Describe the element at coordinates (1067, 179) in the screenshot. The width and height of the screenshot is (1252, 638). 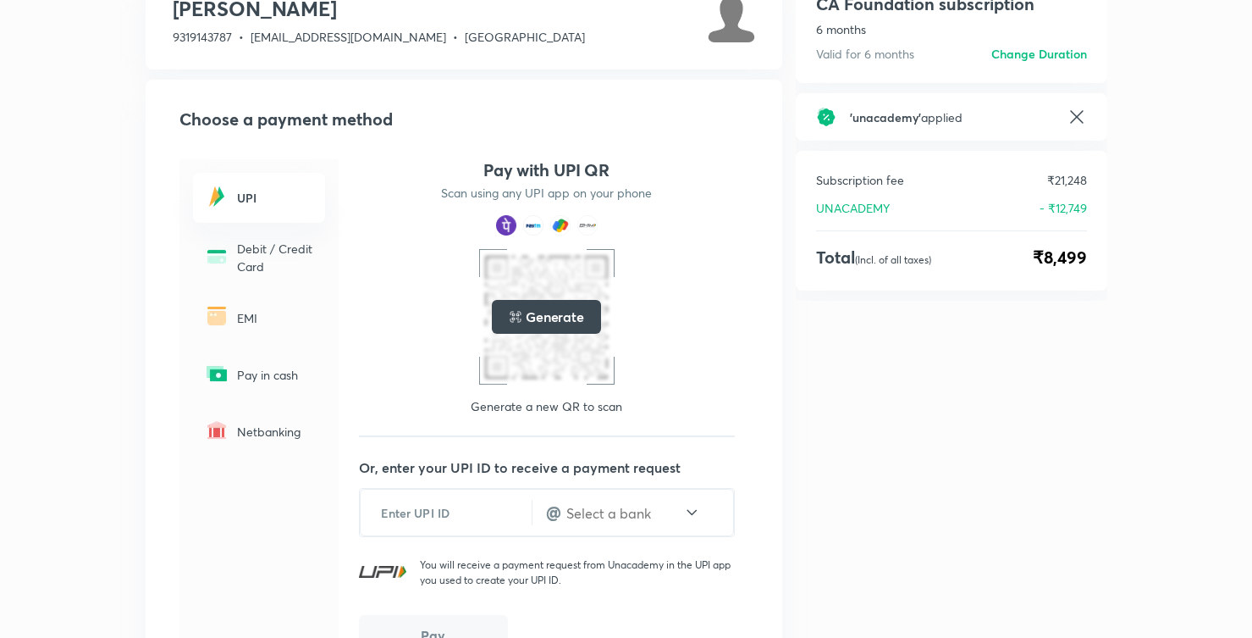
I see `p: ₹21,248` at that location.